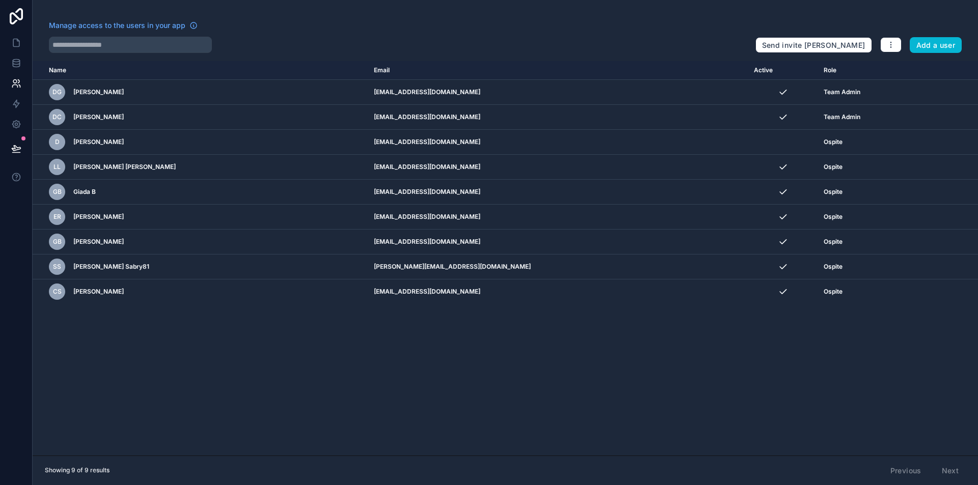  Describe the element at coordinates (57, 267) in the screenshot. I see `span: SS` at that location.